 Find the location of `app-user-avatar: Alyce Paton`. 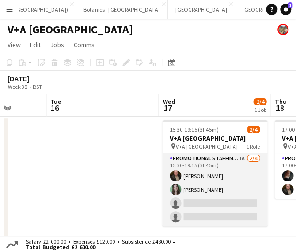

app-user-avatar: Alyce Paton is located at coordinates (283, 30).